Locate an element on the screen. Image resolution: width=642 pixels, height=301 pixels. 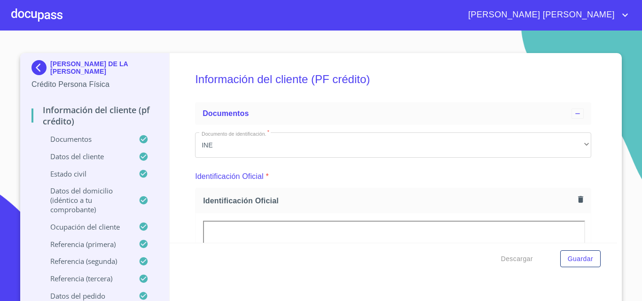
p: Datos del domicilio (idéntico a tu comprobante) is located at coordinates (85, 200).